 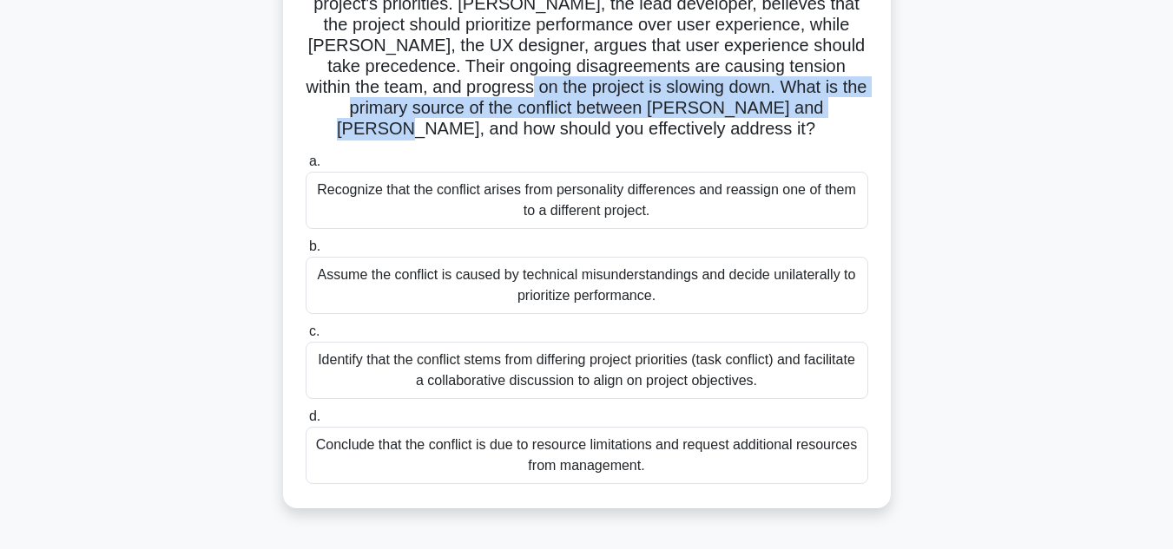 What do you see at coordinates (587, 371) in the screenshot?
I see `div: Identify that the conflict stems from differing project priorities (task conflict) and facilitate...` at bounding box center [587, 371].